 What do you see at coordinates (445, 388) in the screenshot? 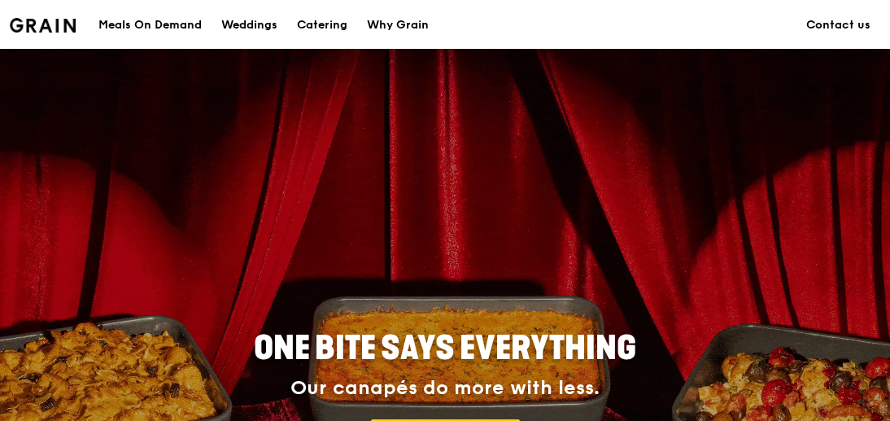
I see `div: Our canapés do more with less.` at bounding box center [445, 388].